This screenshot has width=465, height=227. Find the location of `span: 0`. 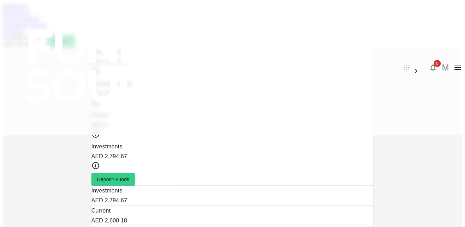

span: 0 is located at coordinates (437, 64).